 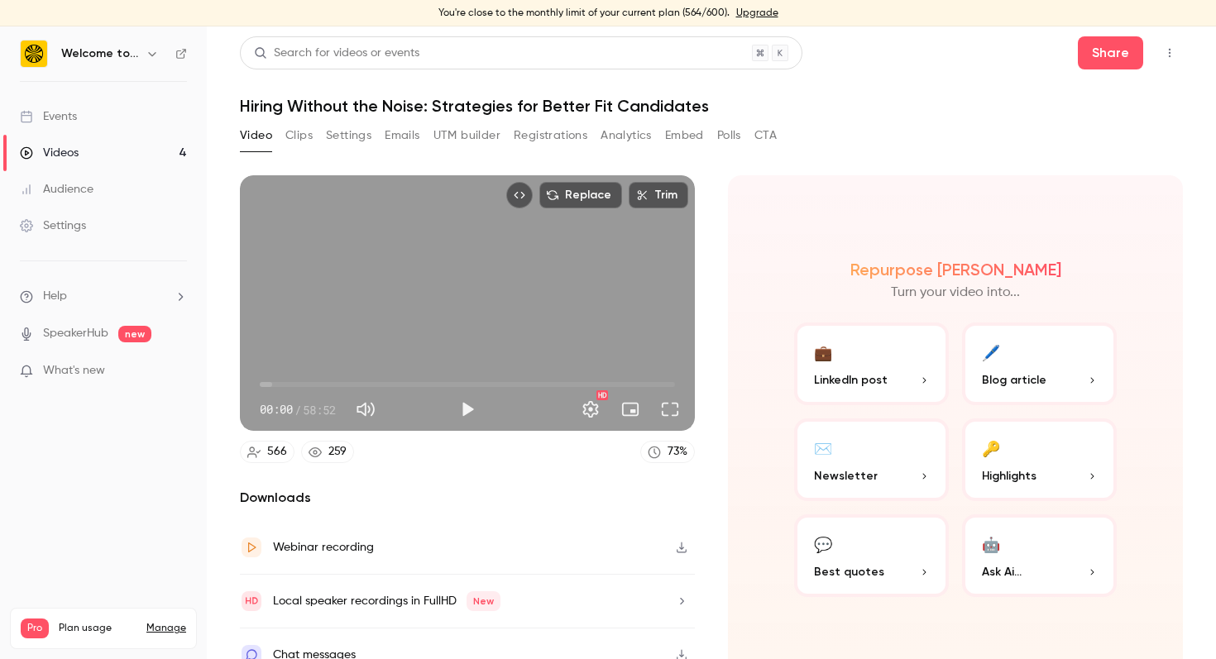 What do you see at coordinates (299, 136) in the screenshot?
I see `button: Clips` at bounding box center [299, 136].